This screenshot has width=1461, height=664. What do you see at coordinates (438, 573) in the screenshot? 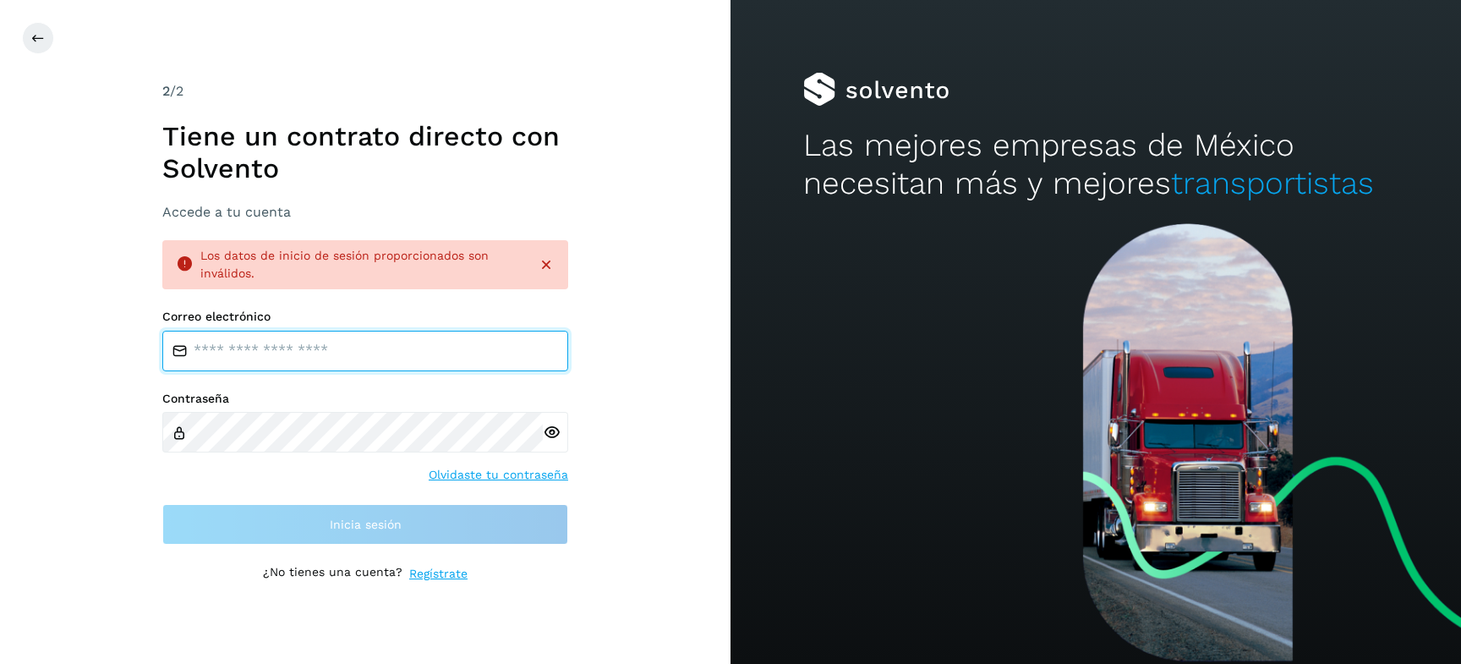
I see `a: Regístrate` at bounding box center [438, 573].